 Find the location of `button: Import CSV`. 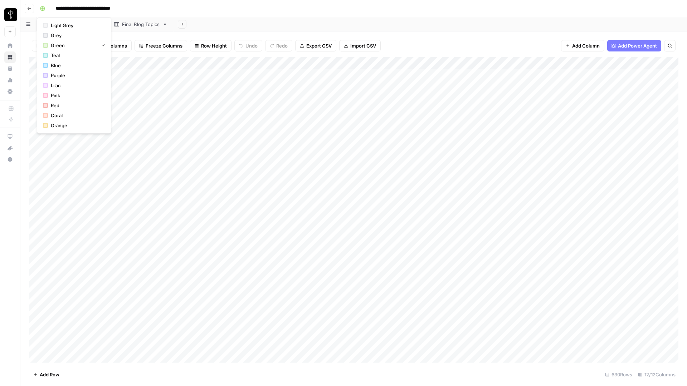

button: Import CSV is located at coordinates (360, 46).